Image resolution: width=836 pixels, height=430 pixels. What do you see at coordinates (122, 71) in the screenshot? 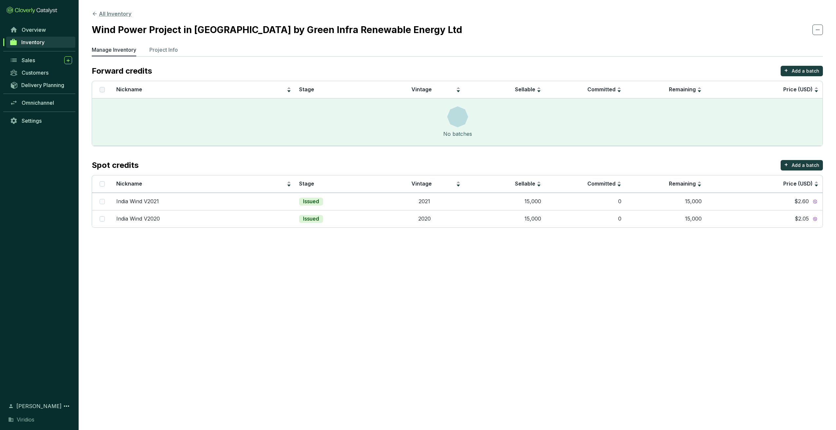
I see `p: Forward credits` at bounding box center [122, 71].